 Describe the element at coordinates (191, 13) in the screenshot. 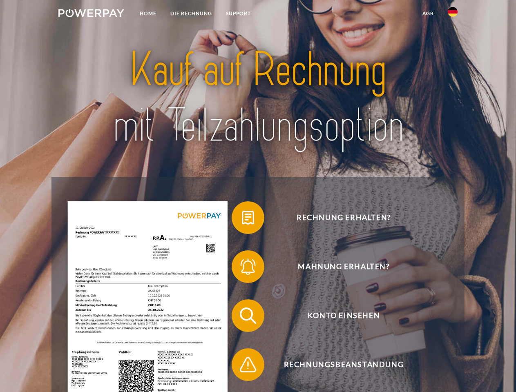

I see `a: DIE RECHNUNG` at that location.